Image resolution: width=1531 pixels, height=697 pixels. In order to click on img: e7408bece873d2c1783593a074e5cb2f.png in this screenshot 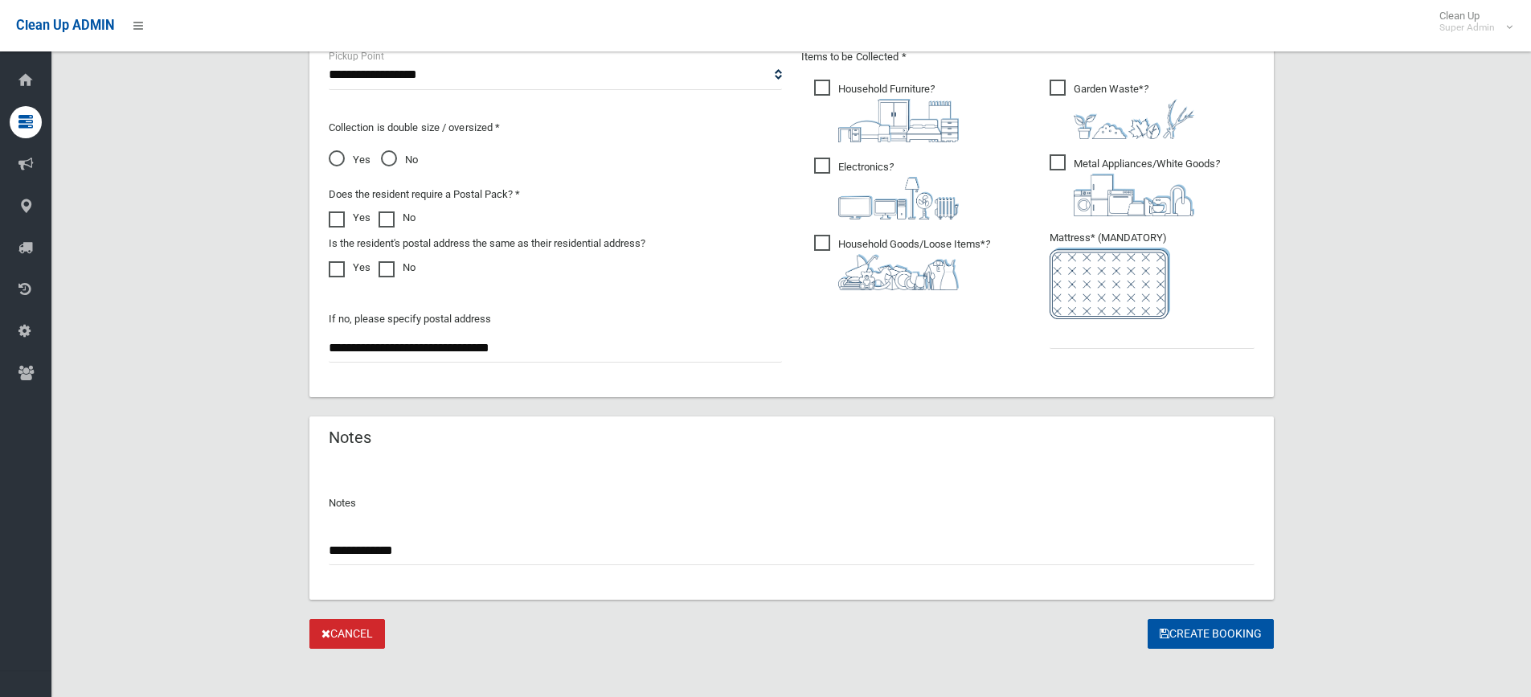, I will do `click(1110, 283)`.